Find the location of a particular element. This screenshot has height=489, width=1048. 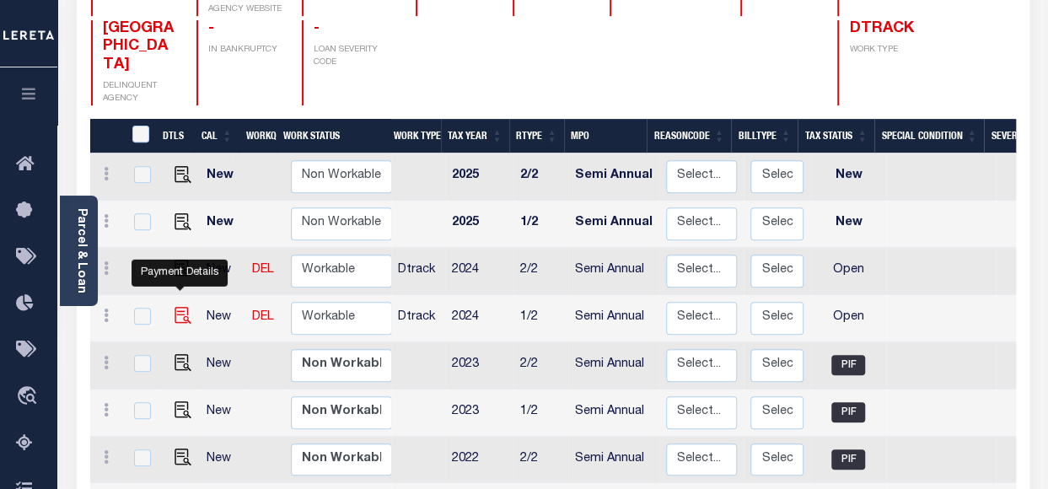

p: DELINQUENT AGENCY is located at coordinates (139, 93).